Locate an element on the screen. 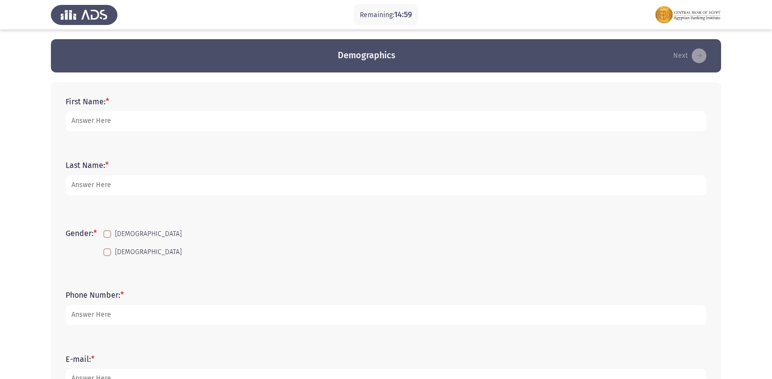  span: 14:59 is located at coordinates (403, 14).